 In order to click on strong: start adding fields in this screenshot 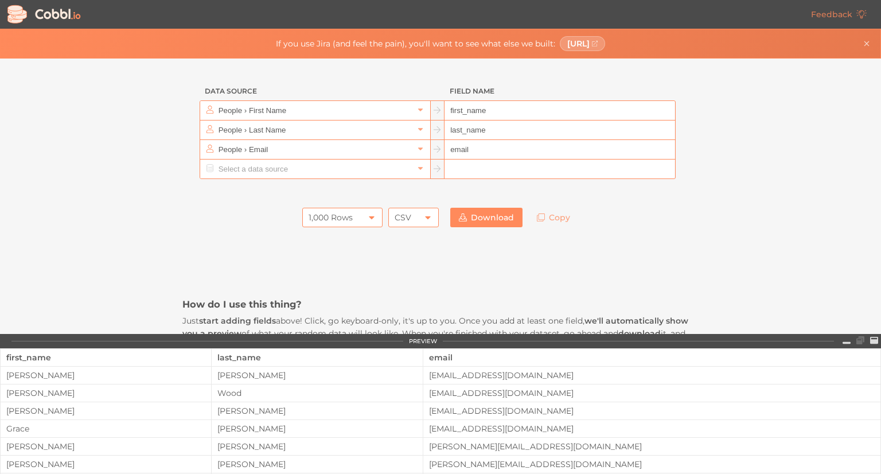, I will do `click(238, 321)`.